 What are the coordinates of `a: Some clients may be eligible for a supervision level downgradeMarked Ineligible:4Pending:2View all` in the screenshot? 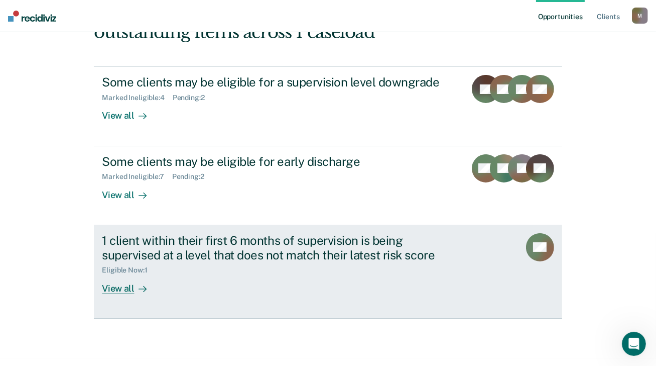 It's located at (328, 106).